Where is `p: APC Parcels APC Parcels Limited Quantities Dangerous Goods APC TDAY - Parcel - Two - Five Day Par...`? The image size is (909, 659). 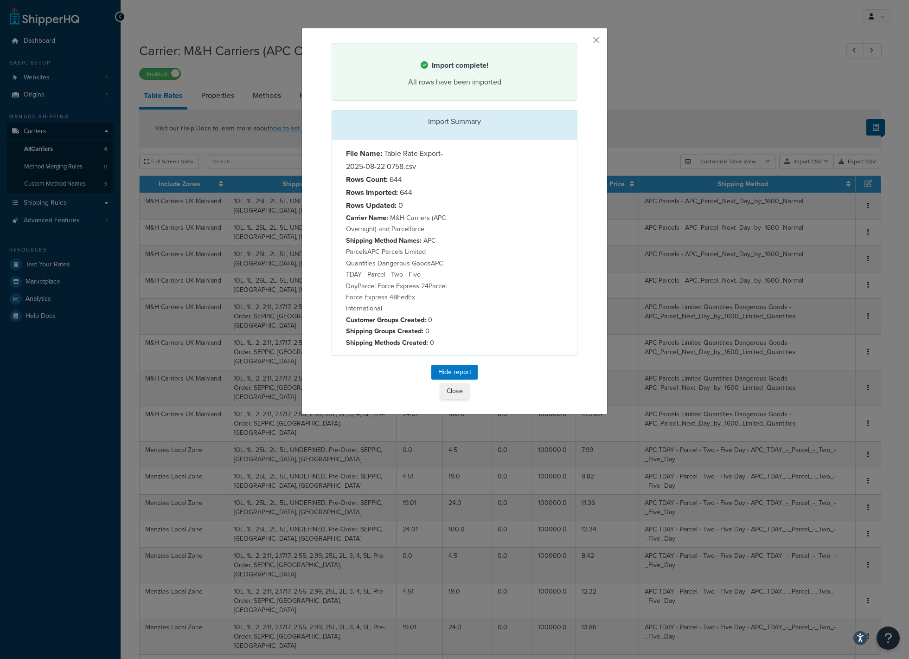
p: APC Parcels APC Parcels Limited Quantities Dangerous Goods APC TDAY - Parcel - Two - Five Day Par... is located at coordinates (397, 274).